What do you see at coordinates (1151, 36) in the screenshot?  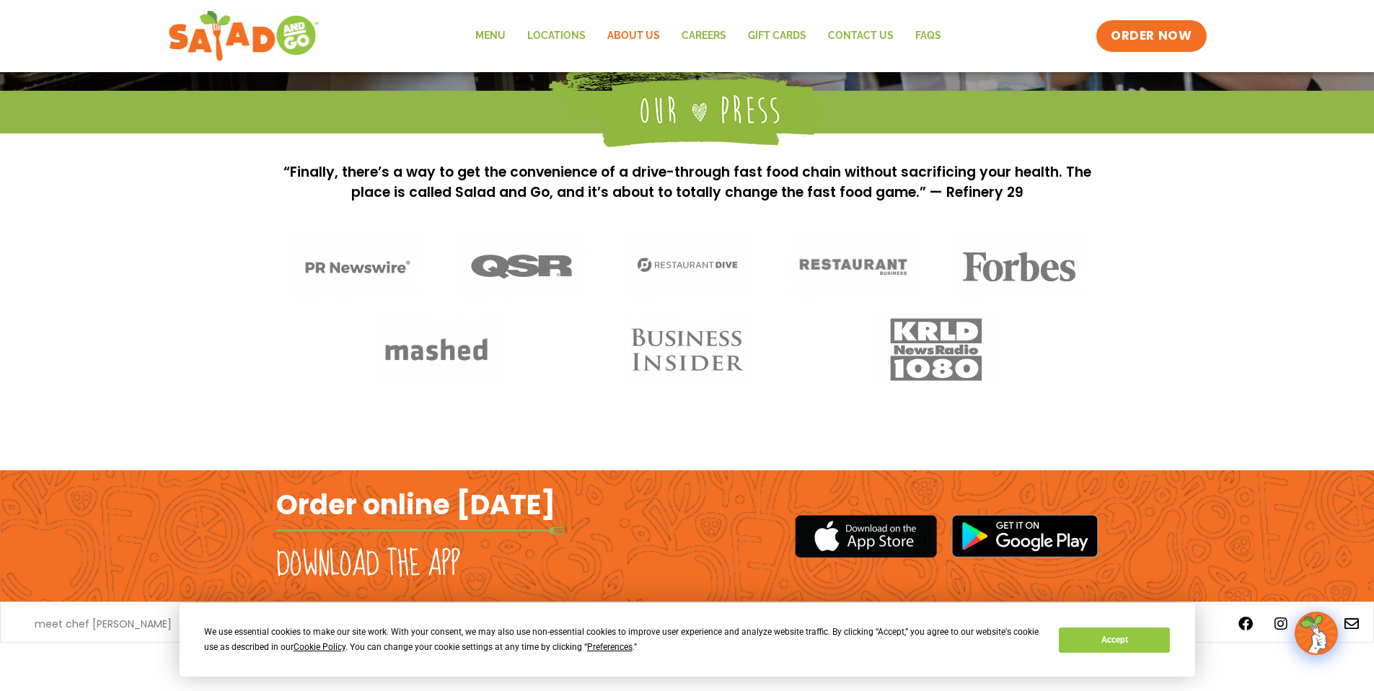 I see `span: ORDER NOW` at bounding box center [1151, 36].